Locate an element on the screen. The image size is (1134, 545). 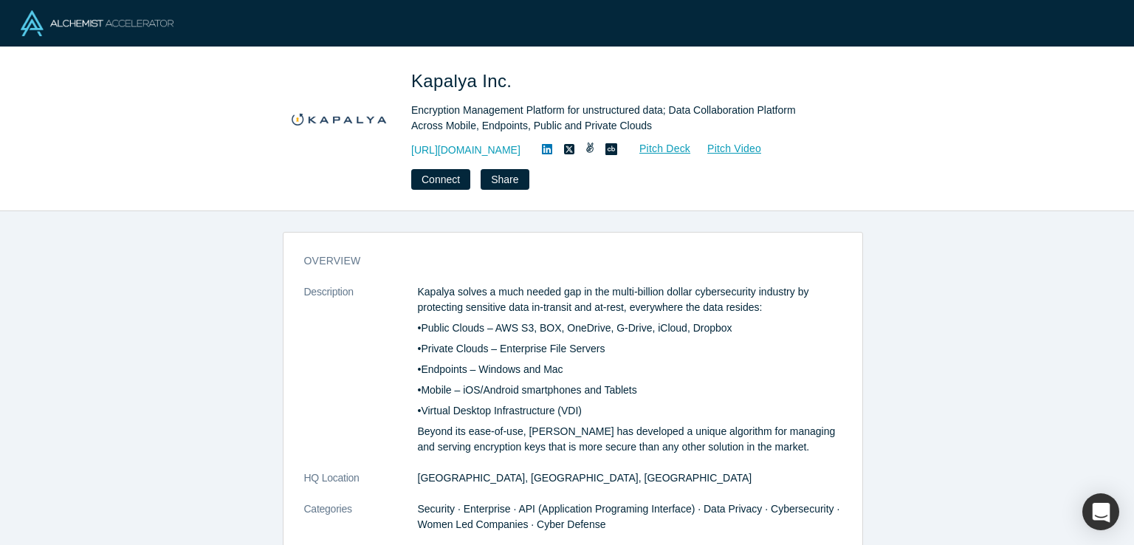
button: Share is located at coordinates (504, 179).